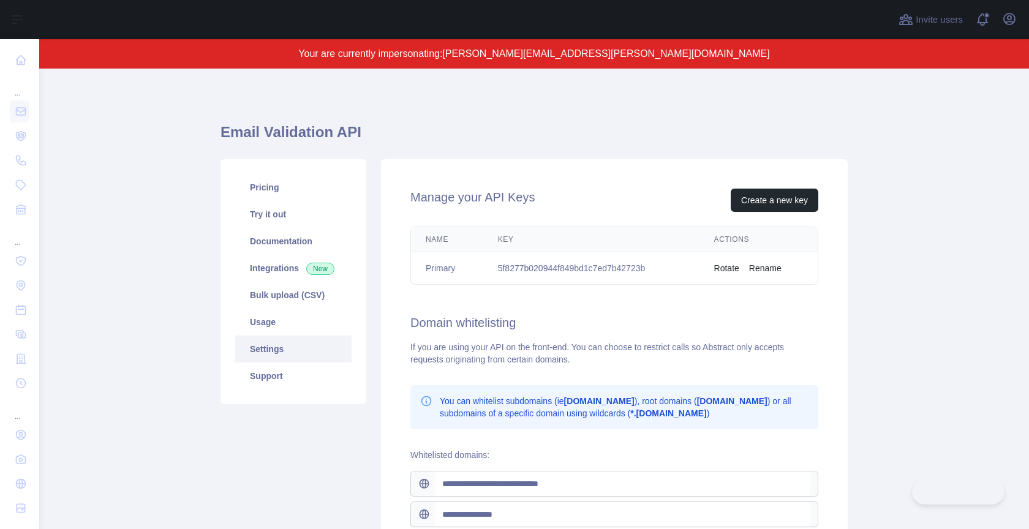 Image resolution: width=1029 pixels, height=529 pixels. I want to click on a: Try it out, so click(293, 214).